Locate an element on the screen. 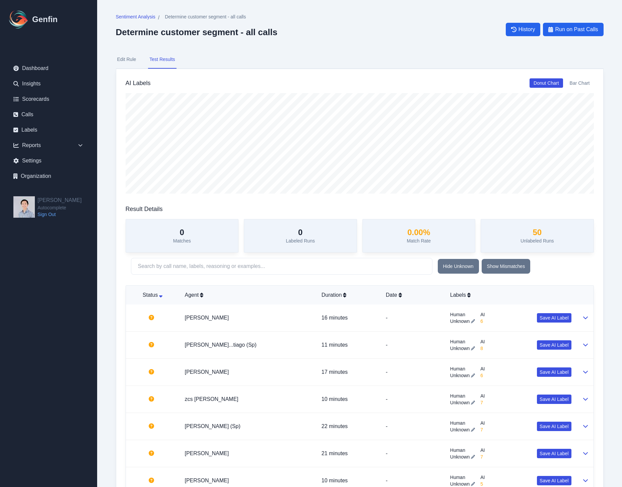  p: Matches is located at coordinates (182, 241).